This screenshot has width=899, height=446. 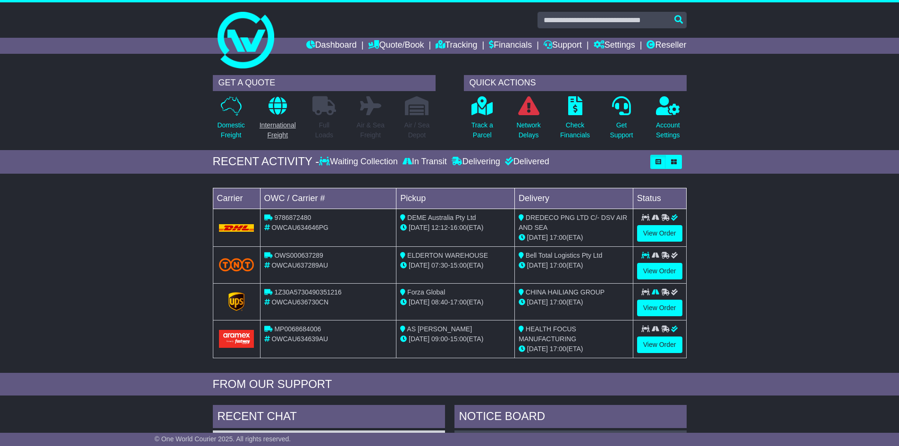 What do you see at coordinates (236, 228) in the screenshot?
I see `img: DHL.png` at bounding box center [236, 228].